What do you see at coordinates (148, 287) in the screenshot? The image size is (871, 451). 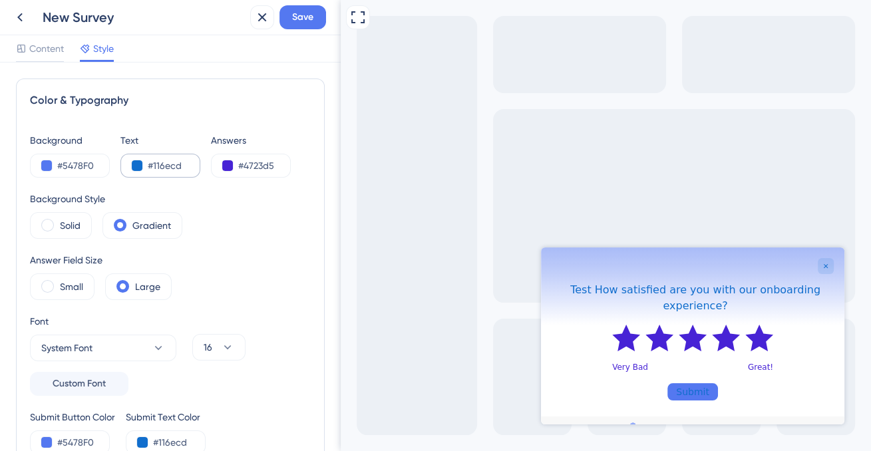 I see `label: Large` at bounding box center [148, 287].